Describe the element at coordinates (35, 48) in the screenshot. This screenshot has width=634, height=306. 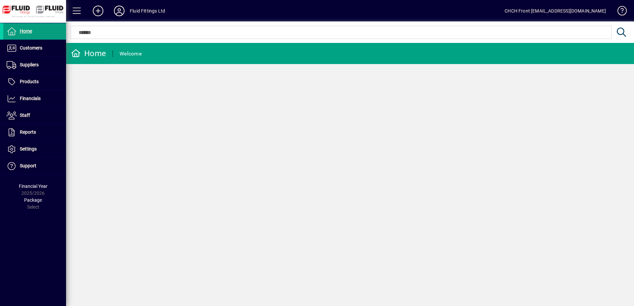
I see `a: Customers` at that location.